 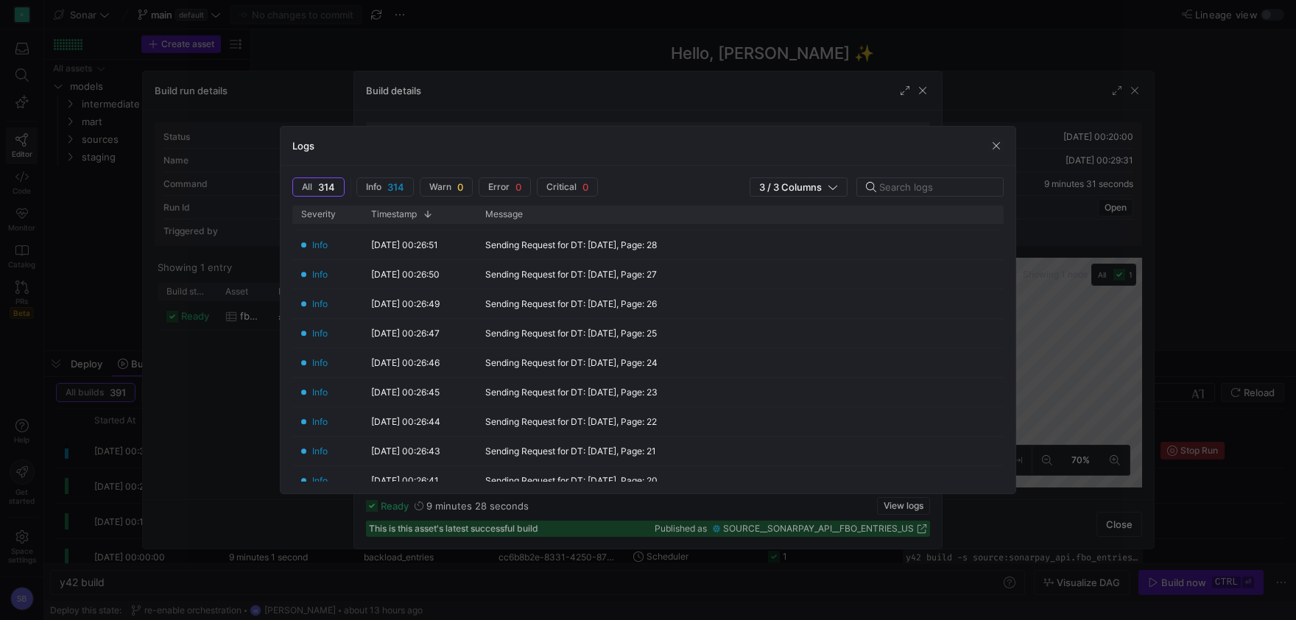 I want to click on span: Severity, so click(x=318, y=214).